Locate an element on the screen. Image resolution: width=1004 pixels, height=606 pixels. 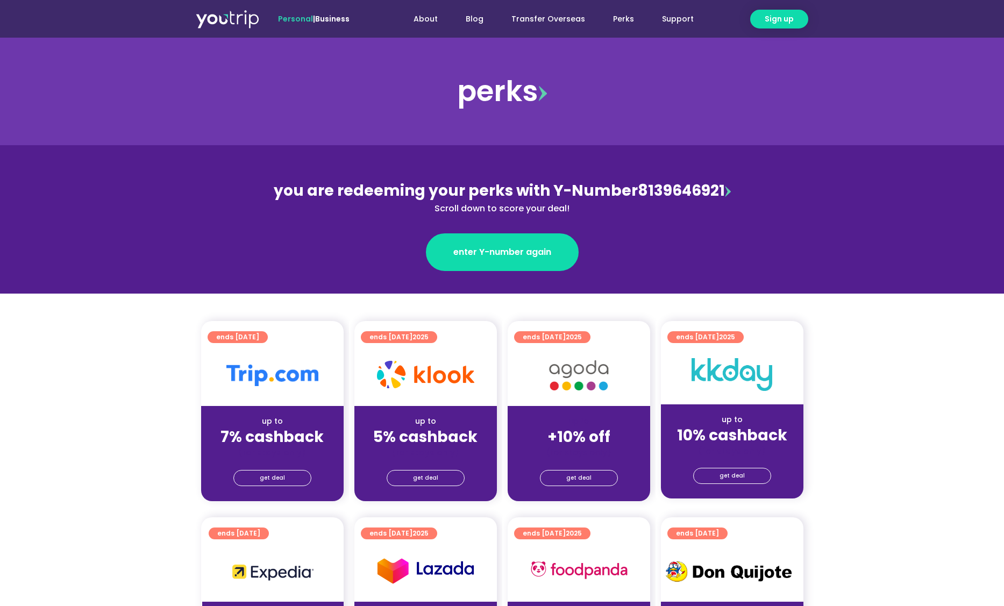
span: Sign up is located at coordinates (779, 19).